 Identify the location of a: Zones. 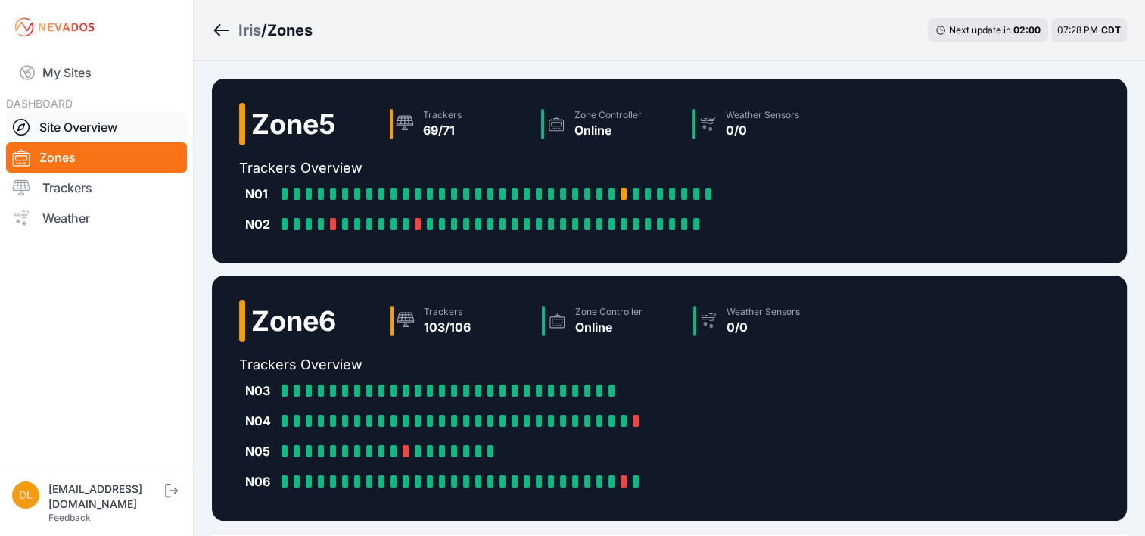
(96, 157).